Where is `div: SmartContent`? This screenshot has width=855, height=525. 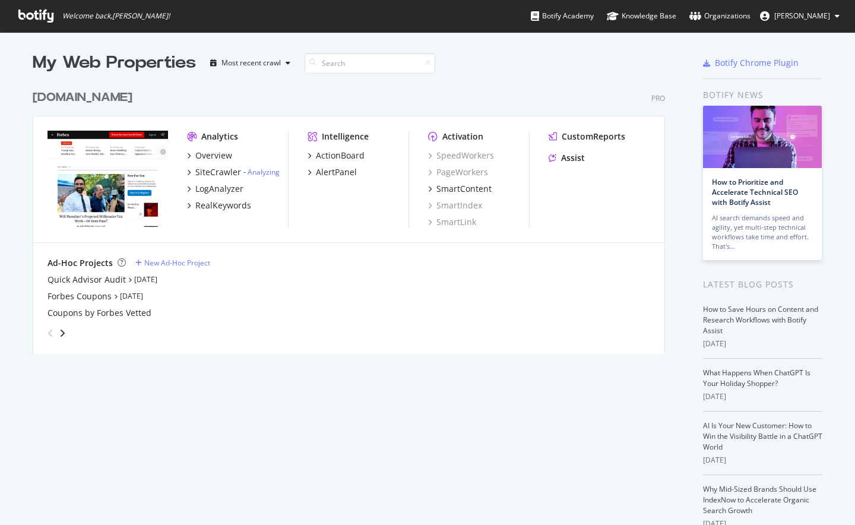 div: SmartContent is located at coordinates (464, 189).